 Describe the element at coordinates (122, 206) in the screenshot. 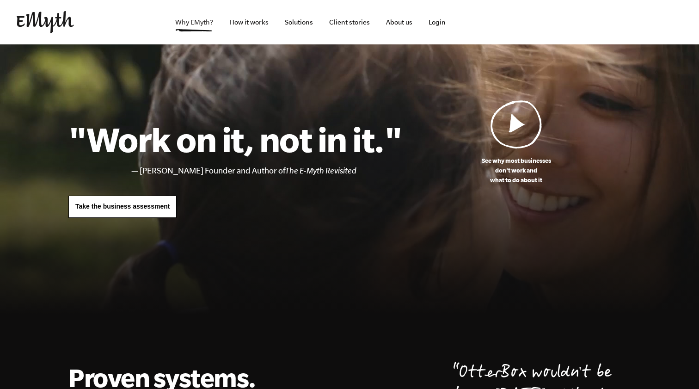

I see `span: Take the business assessment` at that location.